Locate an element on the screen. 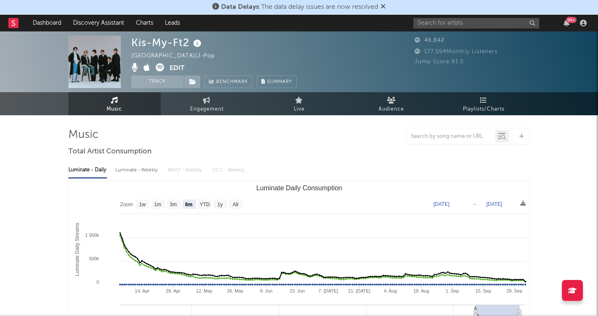  span: : The data delay issues are now resolved is located at coordinates (299, 7).